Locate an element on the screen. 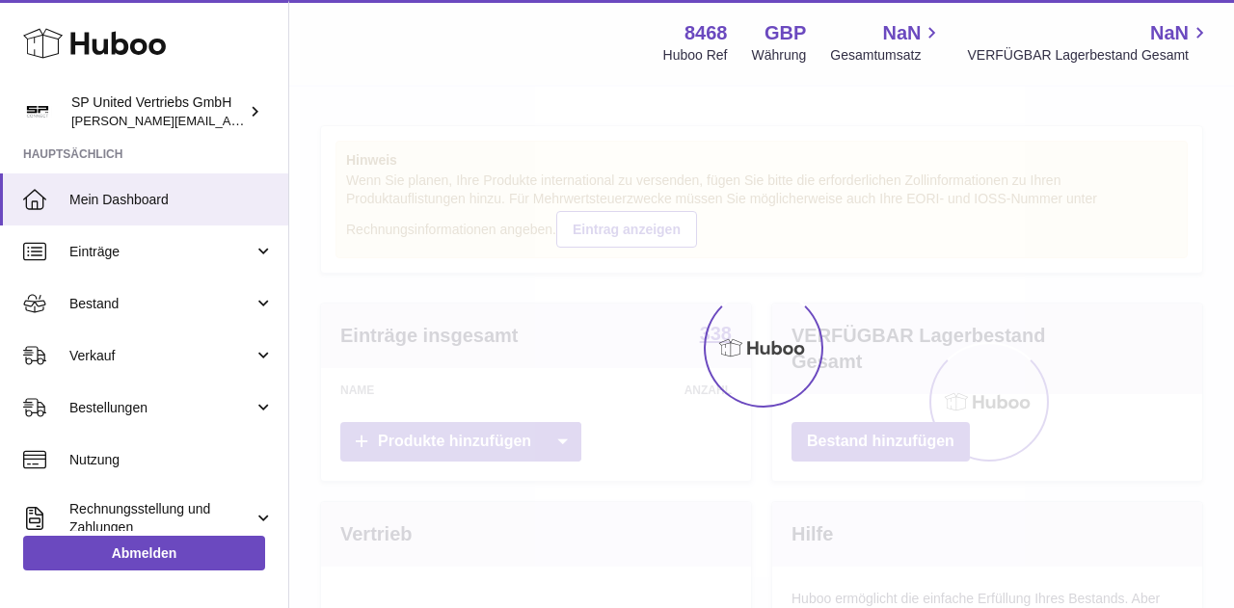 The height and width of the screenshot is (608, 1234). span: Bestand is located at coordinates (161, 304).